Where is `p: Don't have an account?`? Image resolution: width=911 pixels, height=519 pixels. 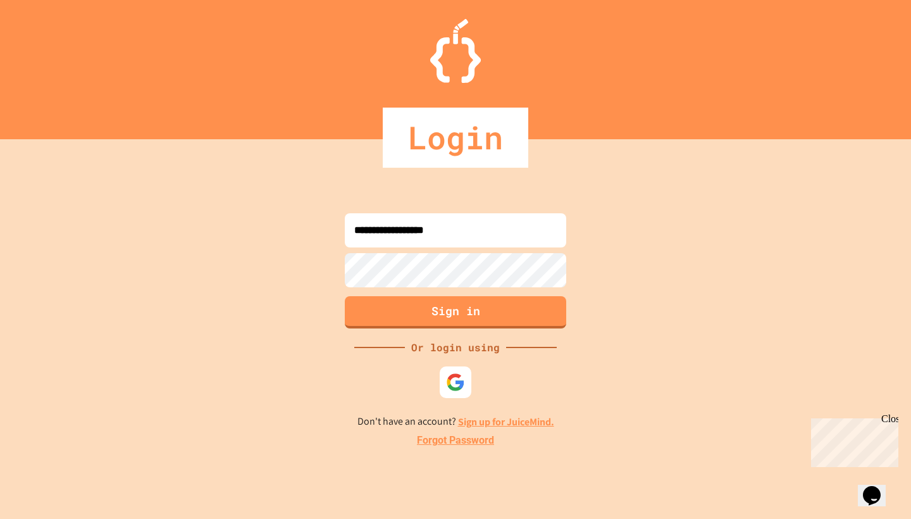 p: Don't have an account? is located at coordinates (456, 421).